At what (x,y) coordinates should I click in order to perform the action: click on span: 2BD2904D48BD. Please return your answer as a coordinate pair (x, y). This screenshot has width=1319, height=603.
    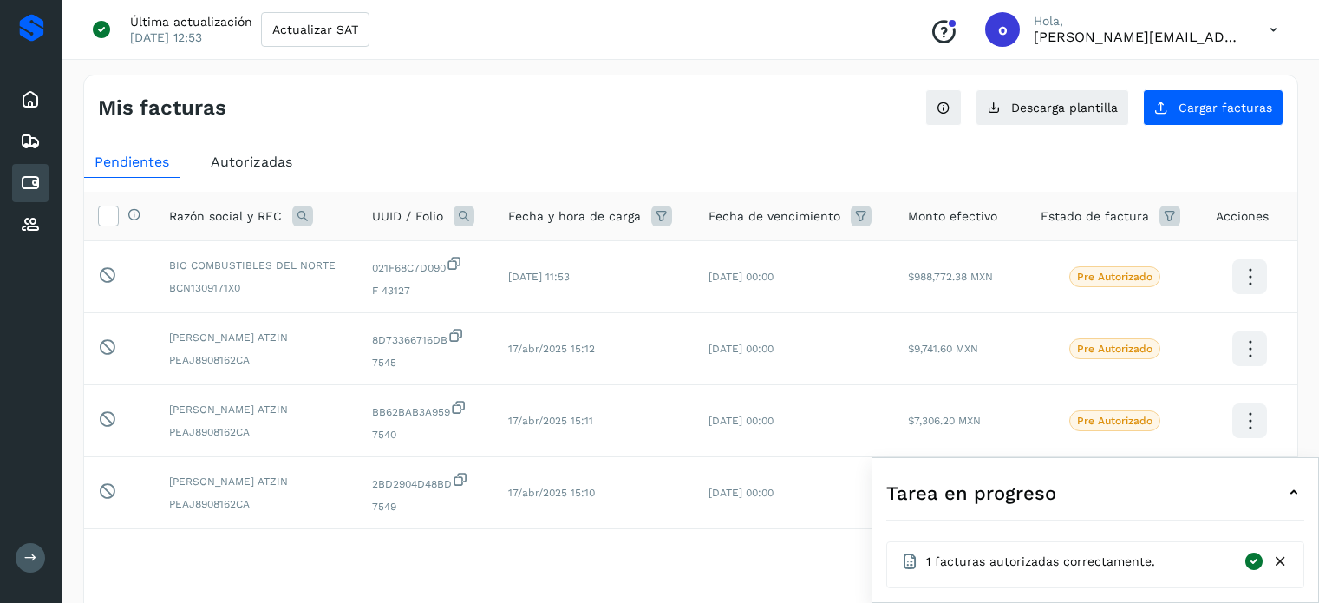
    Looking at the image, I should click on (426, 481).